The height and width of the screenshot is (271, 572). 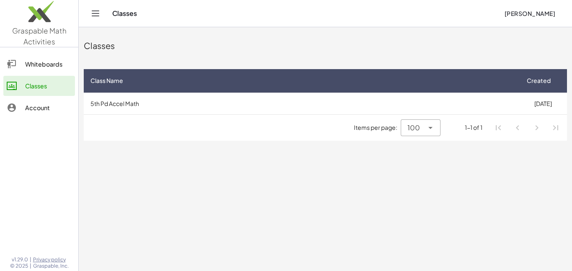 What do you see at coordinates (39, 86) in the screenshot?
I see `a: Classes` at bounding box center [39, 86].